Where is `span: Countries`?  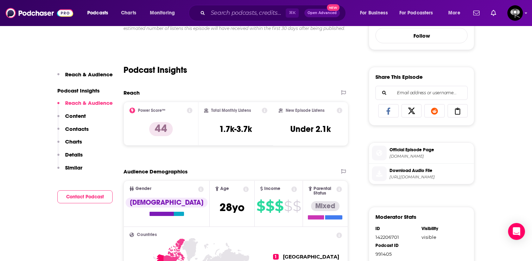 span: Countries is located at coordinates (147, 235).